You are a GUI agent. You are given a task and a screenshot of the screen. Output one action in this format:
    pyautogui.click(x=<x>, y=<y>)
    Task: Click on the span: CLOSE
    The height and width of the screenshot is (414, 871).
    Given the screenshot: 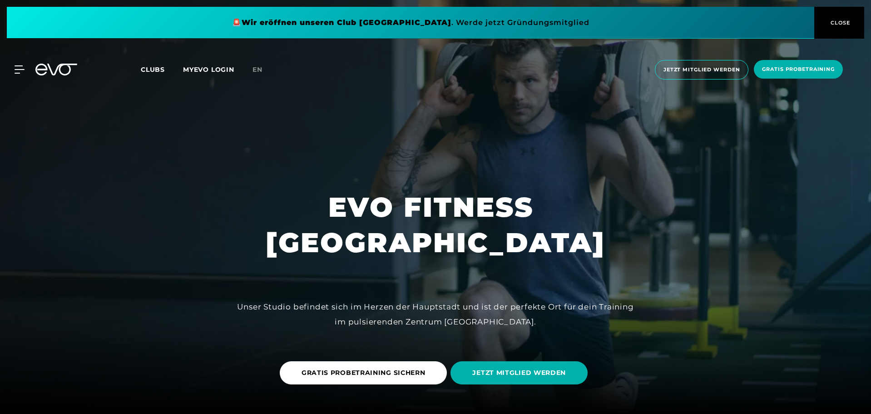 What is the action you would take?
    pyautogui.click(x=839, y=23)
    